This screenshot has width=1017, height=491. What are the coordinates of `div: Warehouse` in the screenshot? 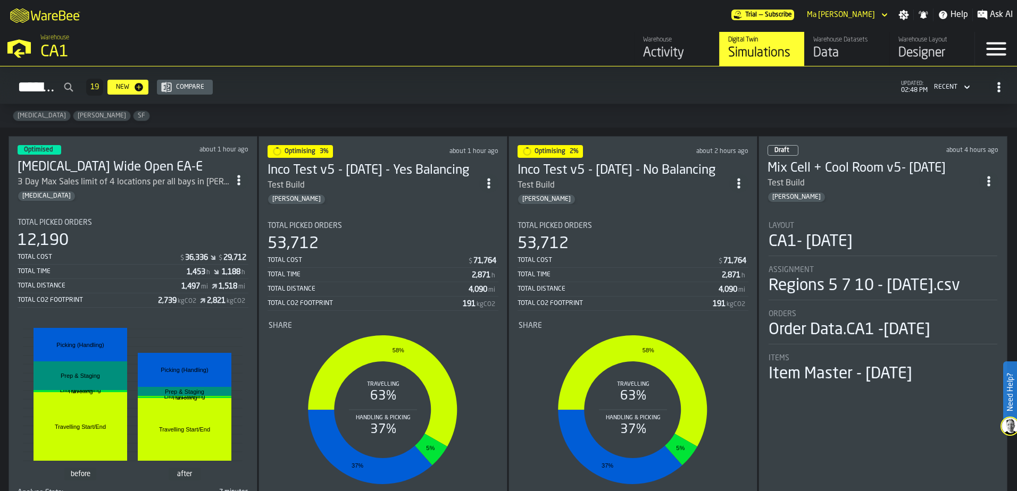 It's located at (676, 40).